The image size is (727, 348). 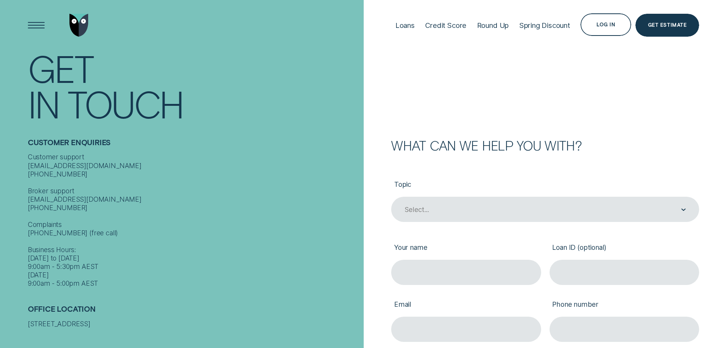 What do you see at coordinates (36, 25) in the screenshot?
I see `button: Open Menu` at bounding box center [36, 25].